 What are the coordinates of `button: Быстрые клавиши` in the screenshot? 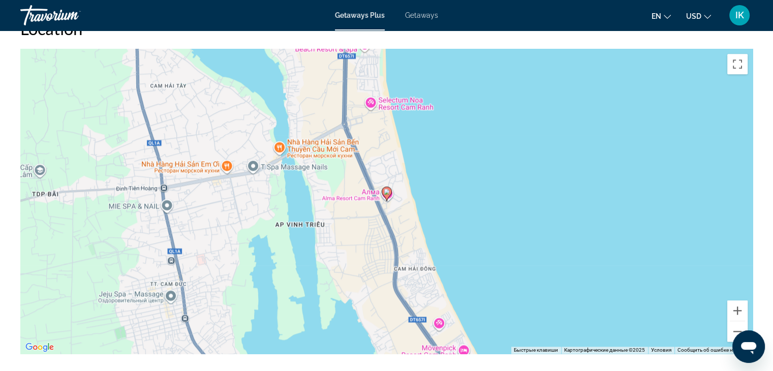 It's located at (536, 350).